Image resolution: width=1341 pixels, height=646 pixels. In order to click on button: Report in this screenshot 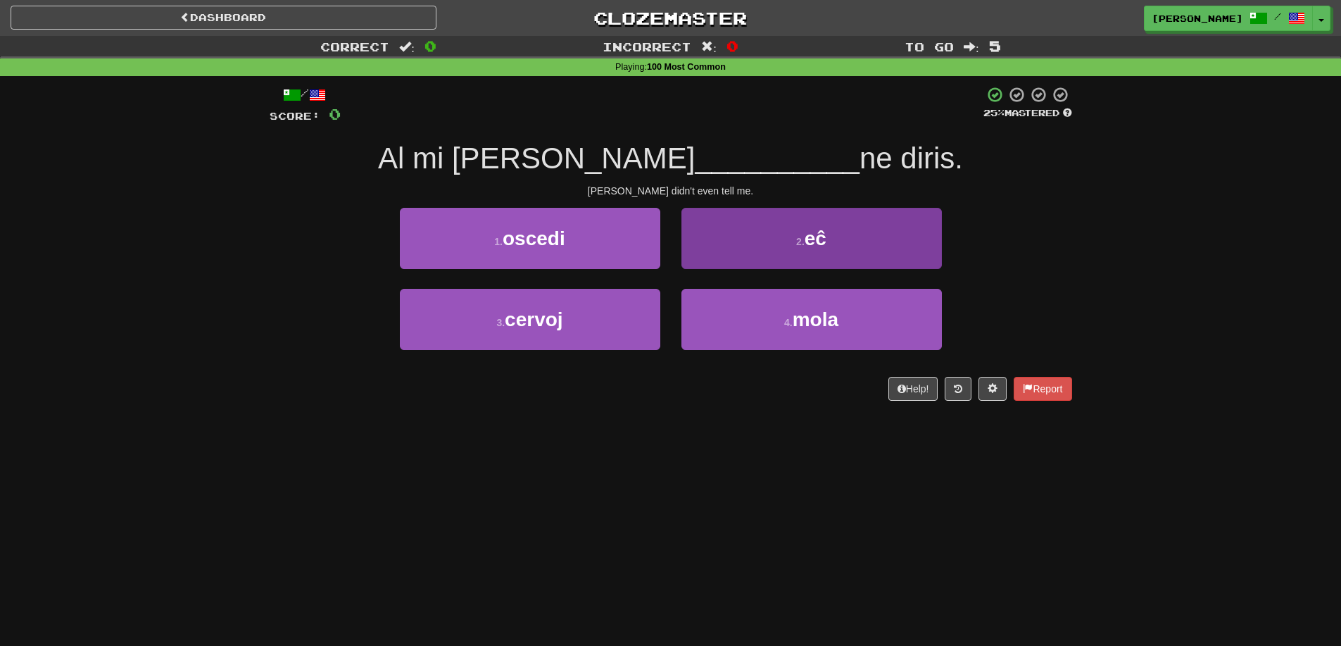, I will do `click(1043, 389)`.